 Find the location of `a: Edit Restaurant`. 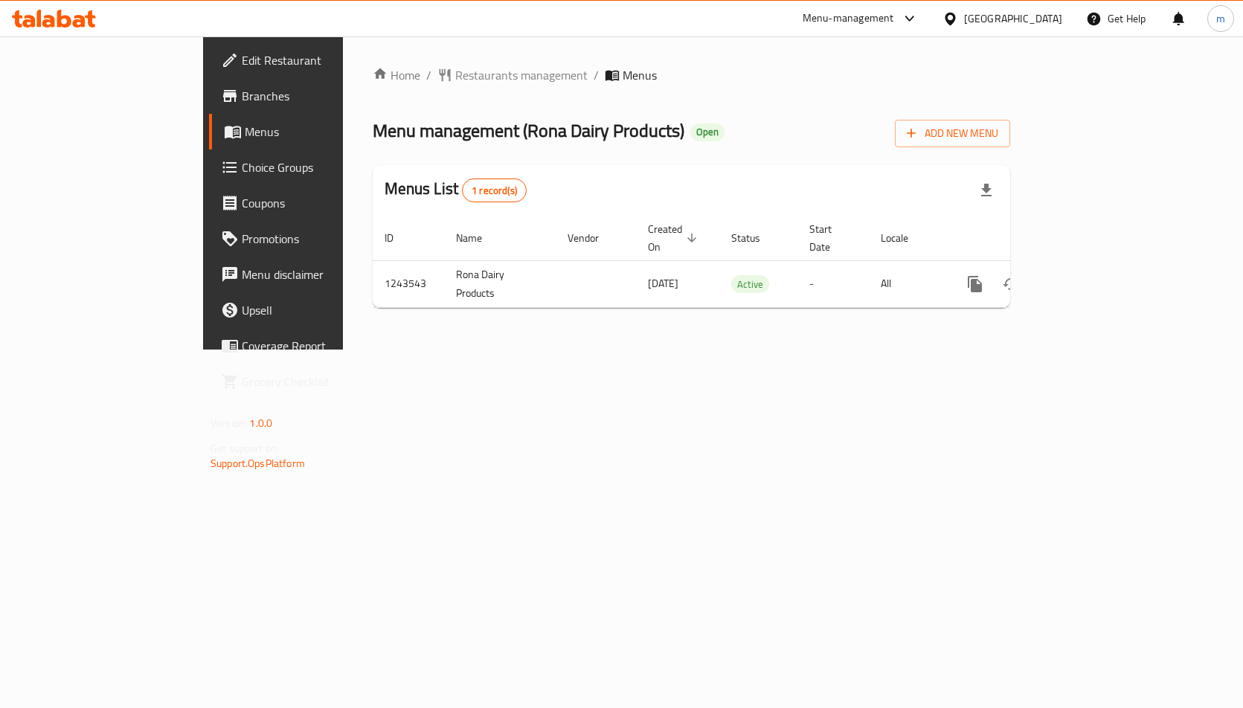

a: Edit Restaurant is located at coordinates (309, 60).